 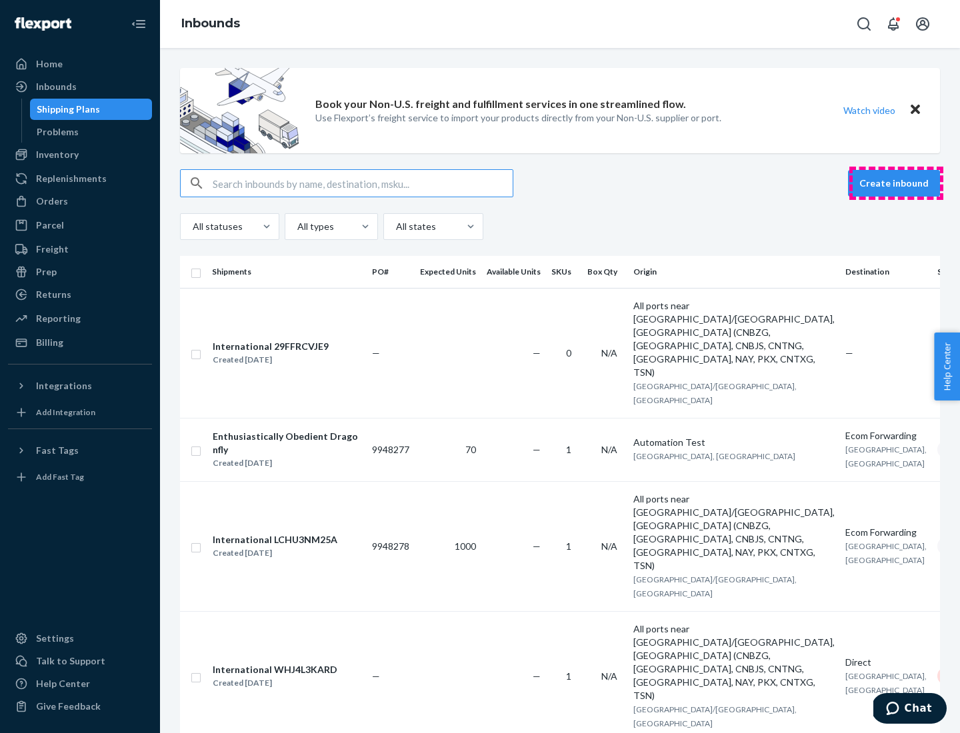 I want to click on div: Replenishments, so click(x=71, y=179).